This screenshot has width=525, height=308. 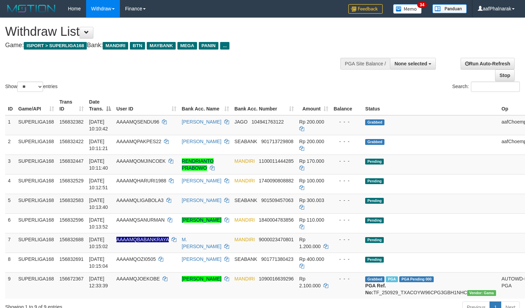 I want to click on span: AAAAMQOMJINCOEK, so click(x=141, y=161).